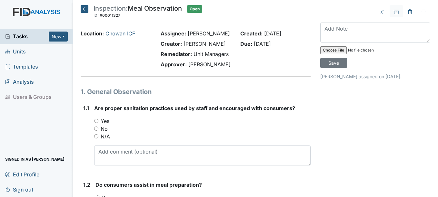  I want to click on input: Yes, so click(96, 121).